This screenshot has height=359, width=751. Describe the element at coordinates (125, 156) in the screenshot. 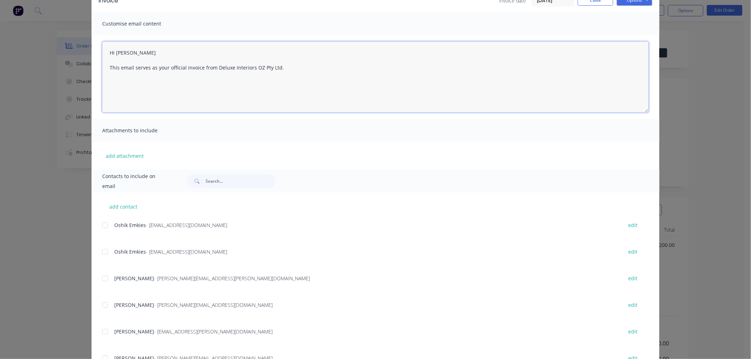

I see `button: add attachment` at that location.